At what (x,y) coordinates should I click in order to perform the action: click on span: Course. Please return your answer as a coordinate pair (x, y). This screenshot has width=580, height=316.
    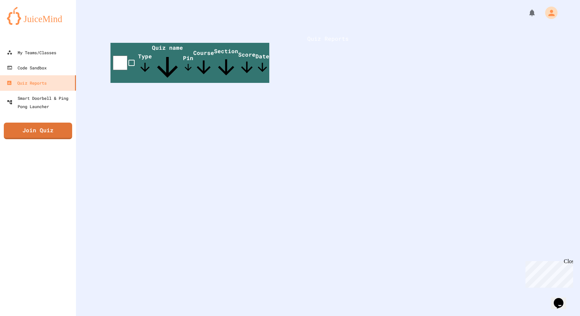
    Looking at the image, I should click on (204, 63).